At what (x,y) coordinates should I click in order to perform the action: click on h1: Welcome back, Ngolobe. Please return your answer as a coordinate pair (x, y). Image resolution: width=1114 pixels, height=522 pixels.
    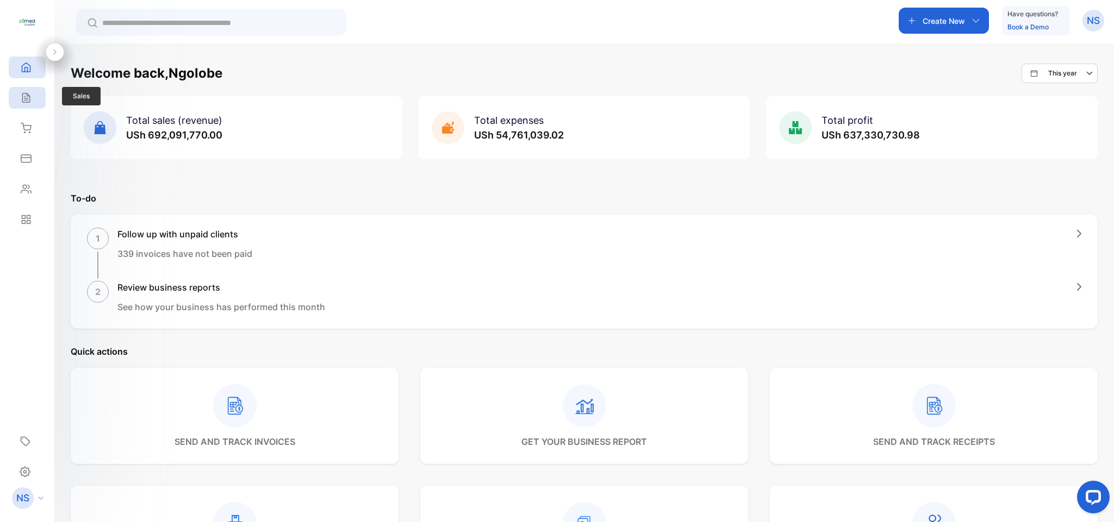
    Looking at the image, I should click on (146, 73).